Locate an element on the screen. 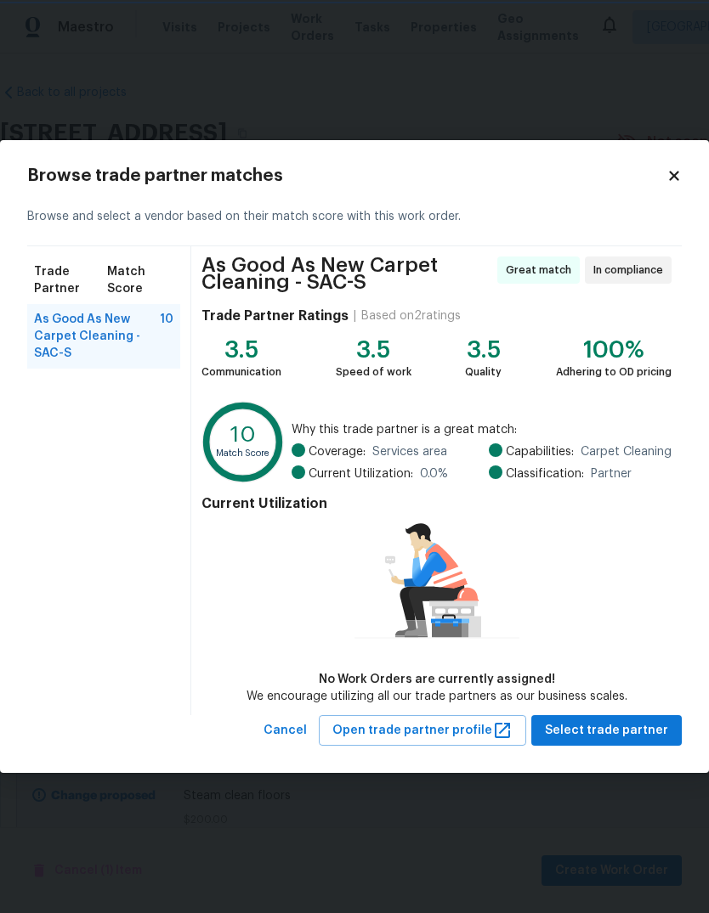 This screenshot has width=709, height=913. div: Browse and select a vendor based on their match score with this work order. is located at coordinates (354, 217).